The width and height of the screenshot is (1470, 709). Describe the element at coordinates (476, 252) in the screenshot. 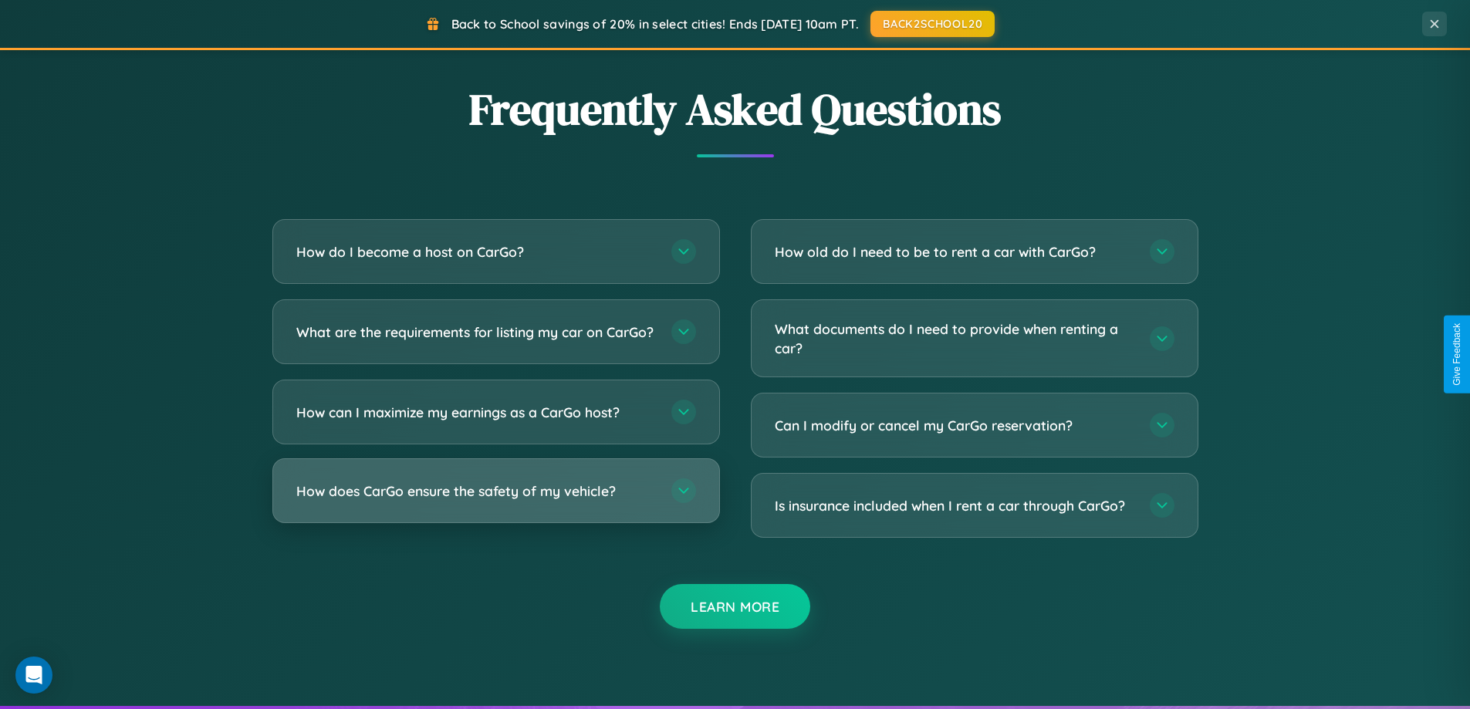

I see `h3: How do I become a host on CarGo?` at that location.